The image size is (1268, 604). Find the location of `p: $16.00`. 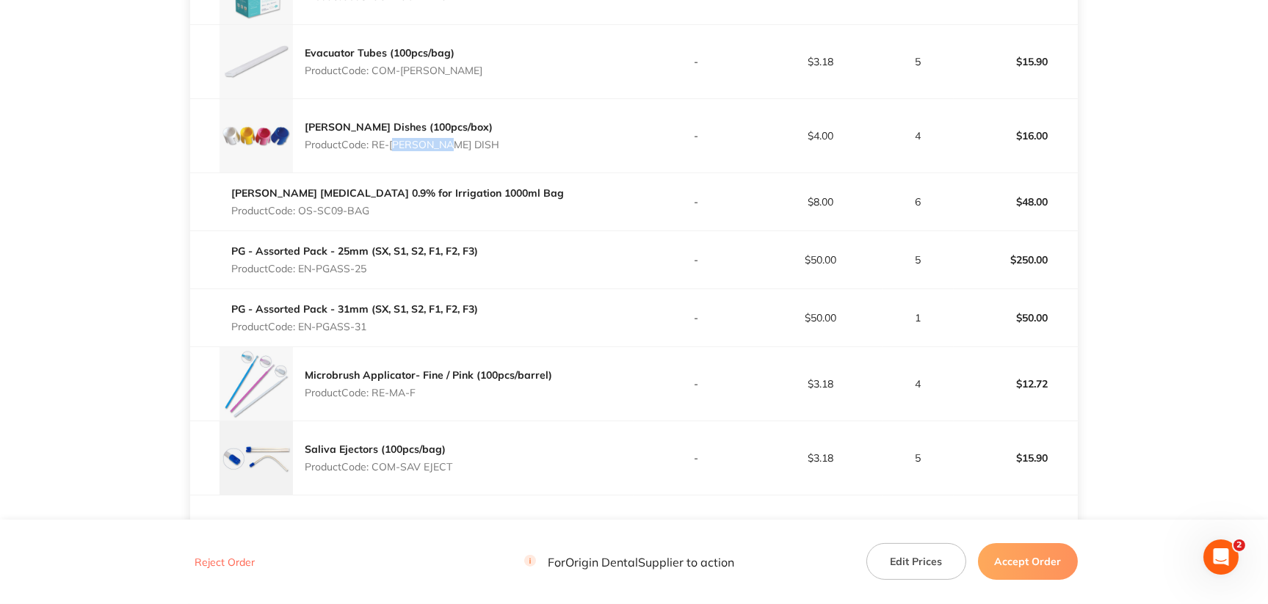

p: $16.00 is located at coordinates (1016, 136).